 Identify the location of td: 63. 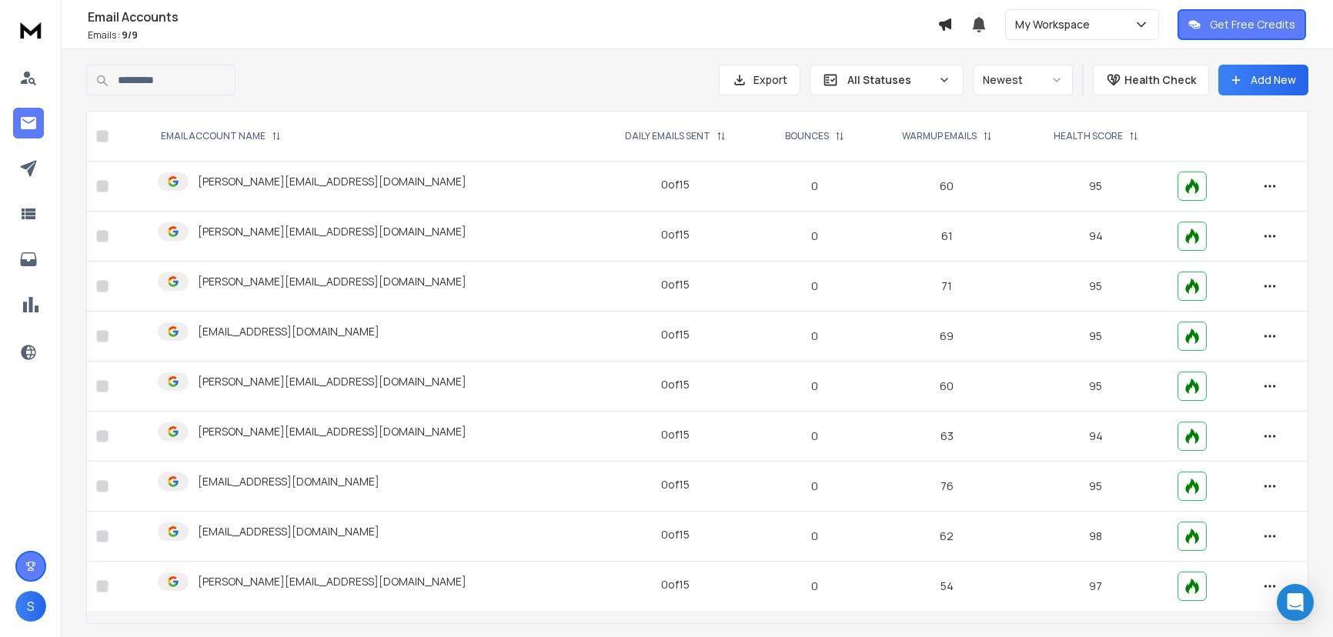
(946, 436).